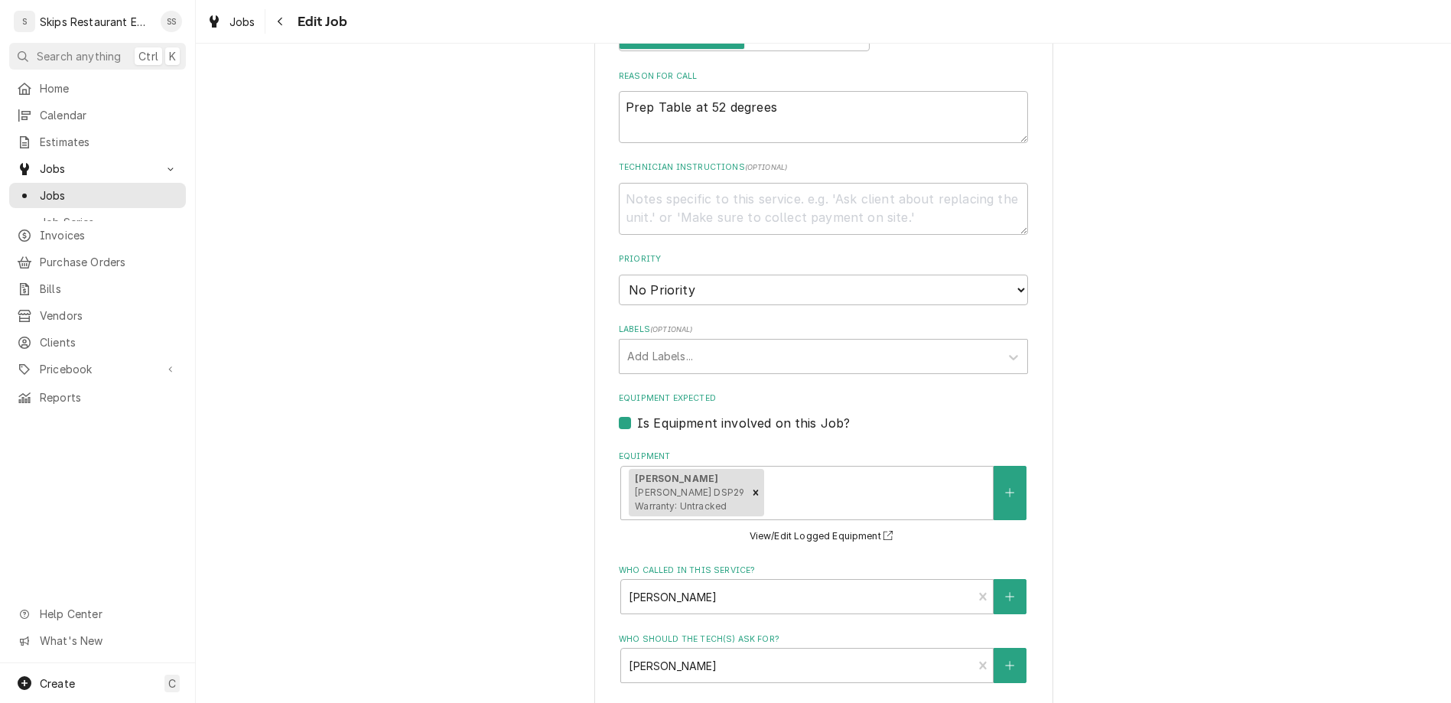  I want to click on textarea: Prep Table at 52 degrees, so click(823, 117).